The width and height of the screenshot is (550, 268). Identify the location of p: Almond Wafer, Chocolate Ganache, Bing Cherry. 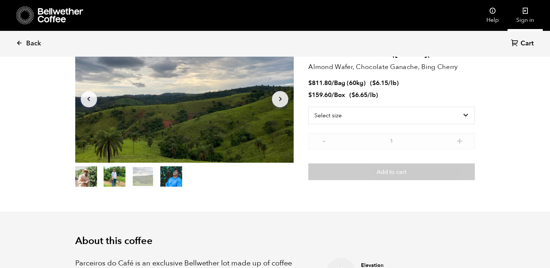
(392, 67).